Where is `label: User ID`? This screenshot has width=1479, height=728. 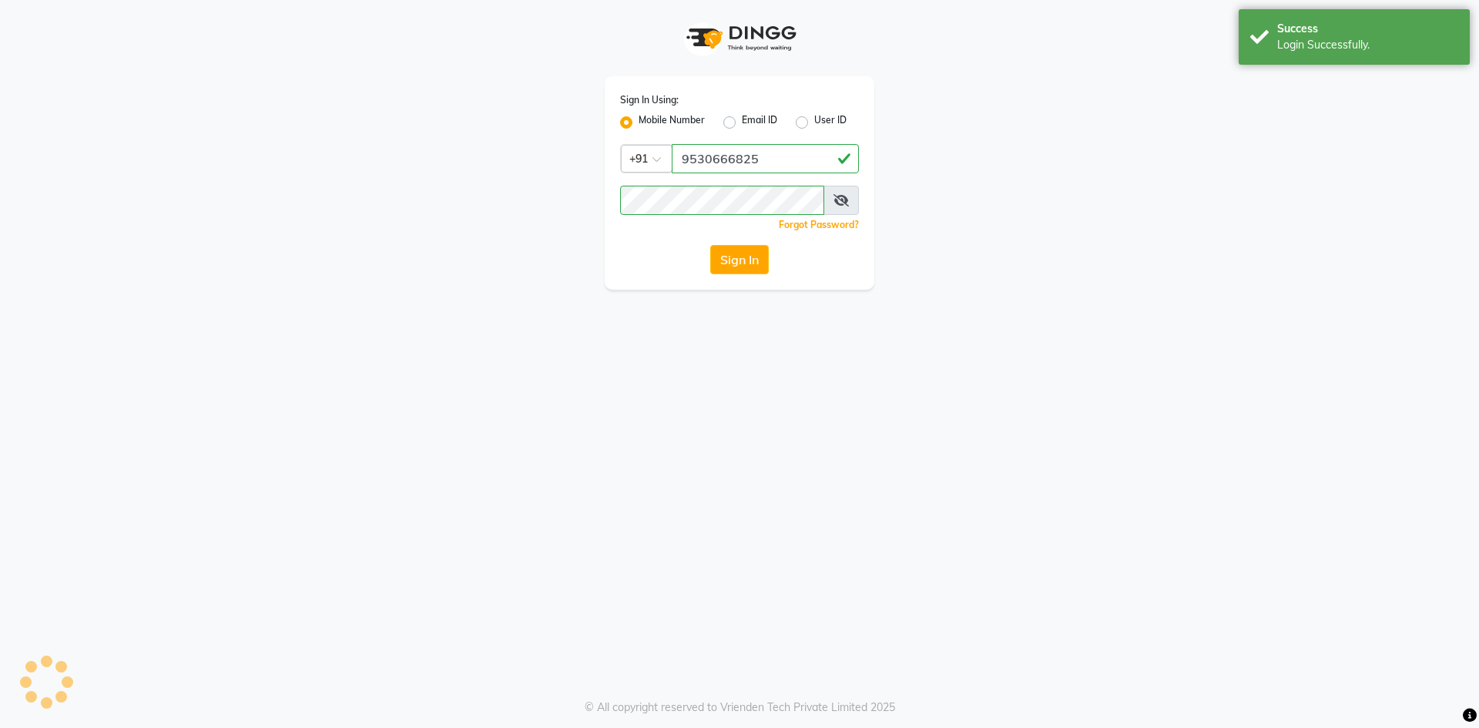
label: User ID is located at coordinates (831, 123).